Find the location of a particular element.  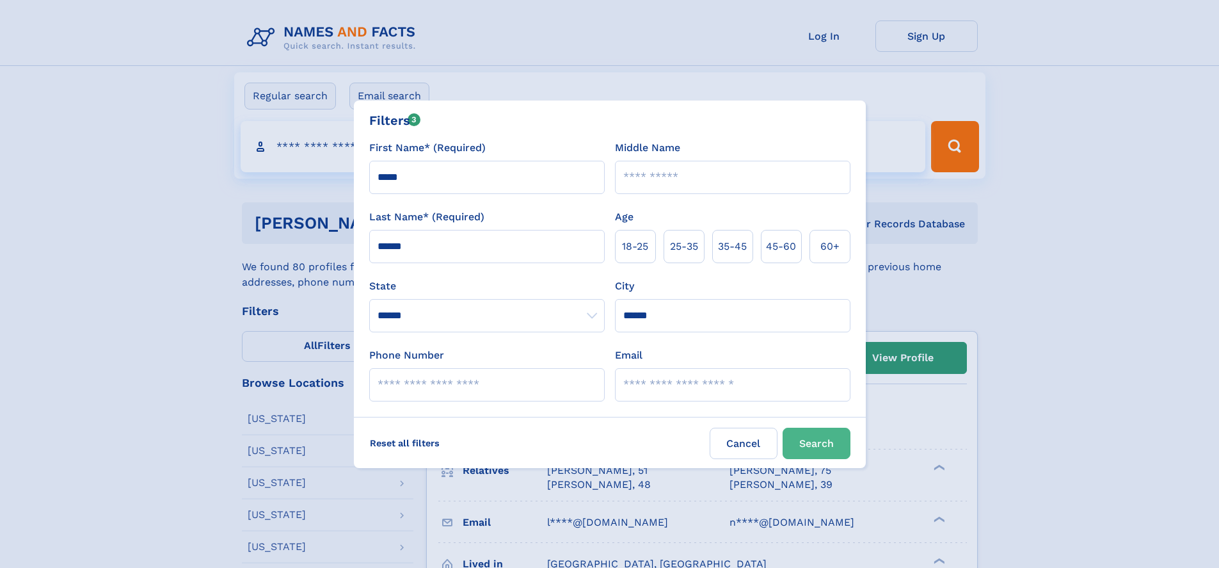

label: Last Name* (Required) is located at coordinates (427, 217).